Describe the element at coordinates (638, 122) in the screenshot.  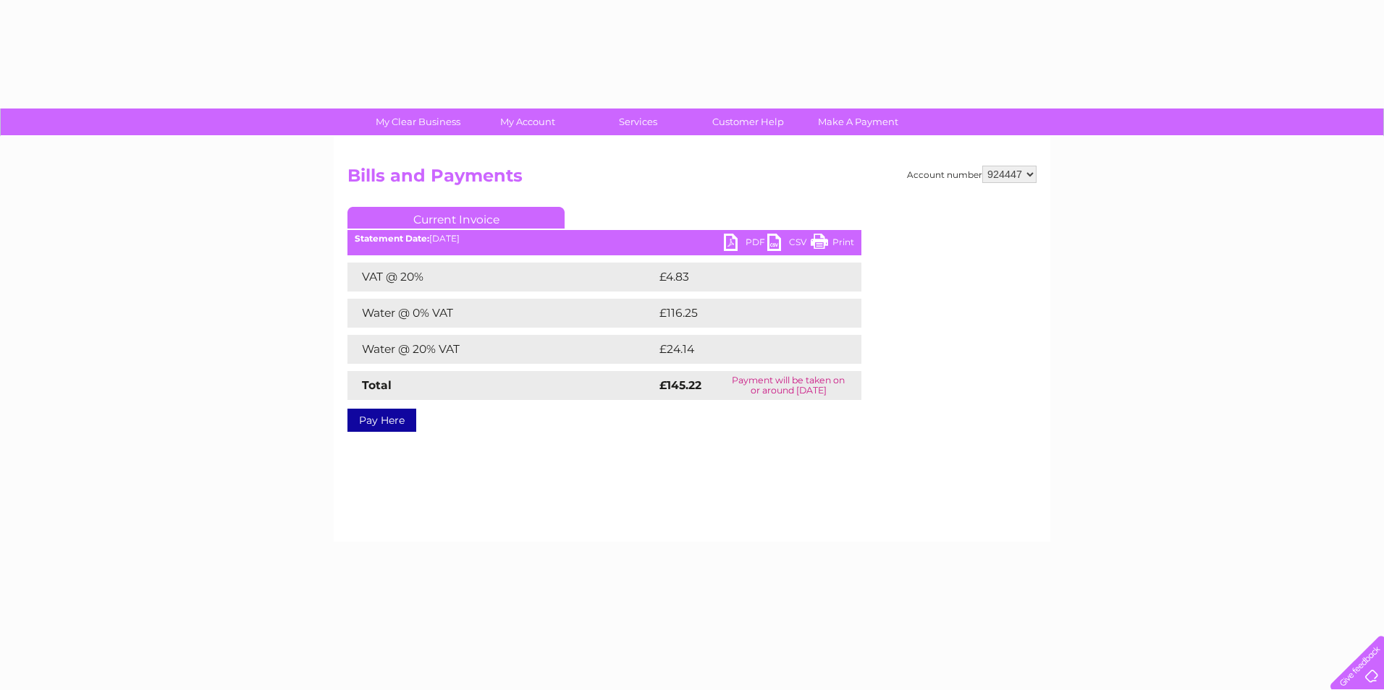
I see `a: Services` at that location.